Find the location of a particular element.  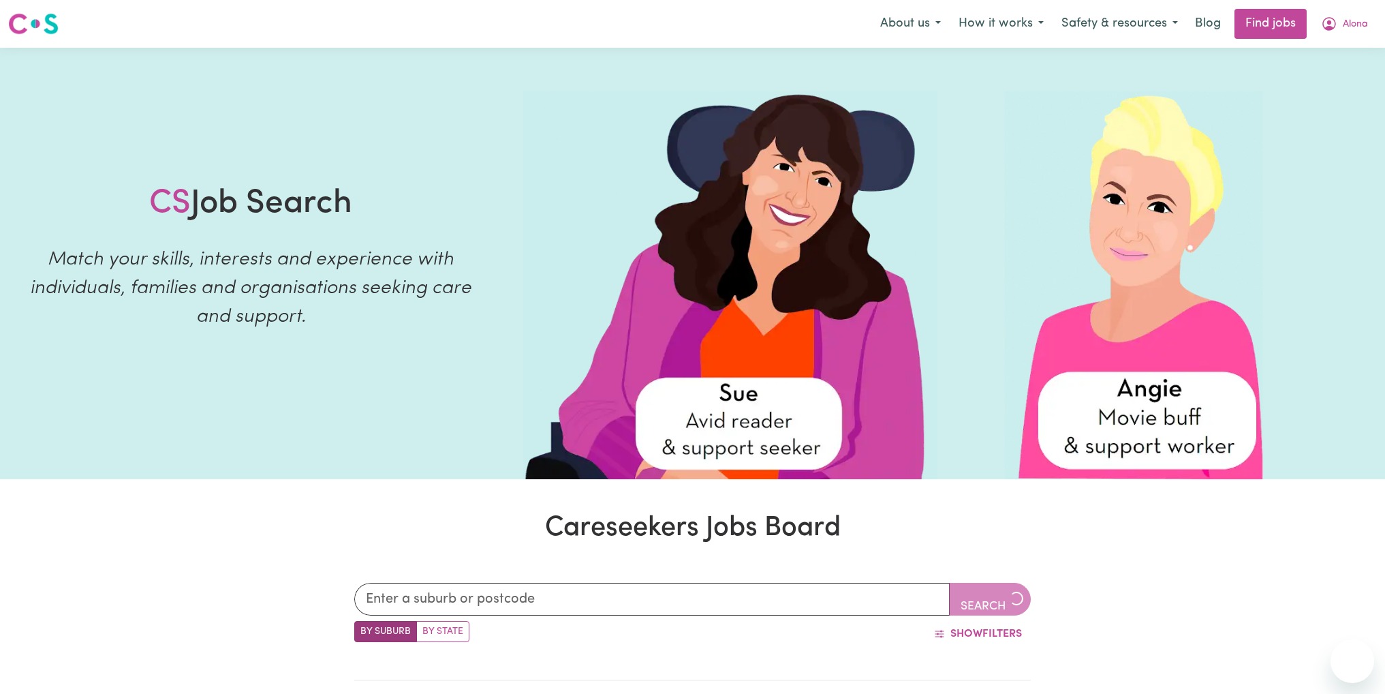

a: Blog is located at coordinates (1208, 24).